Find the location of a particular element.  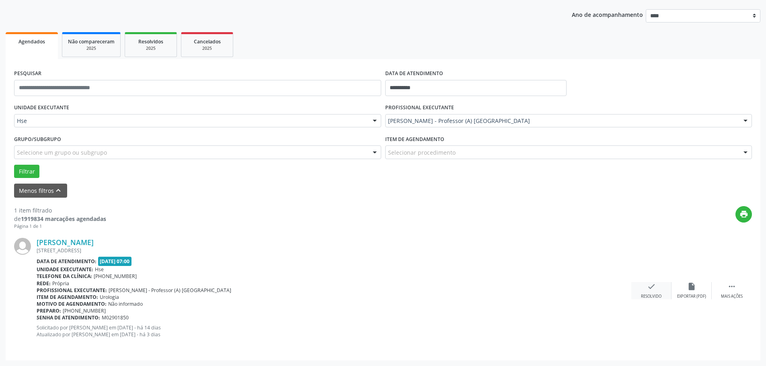

strong: 1919834 marcações agendadas is located at coordinates (64, 219).